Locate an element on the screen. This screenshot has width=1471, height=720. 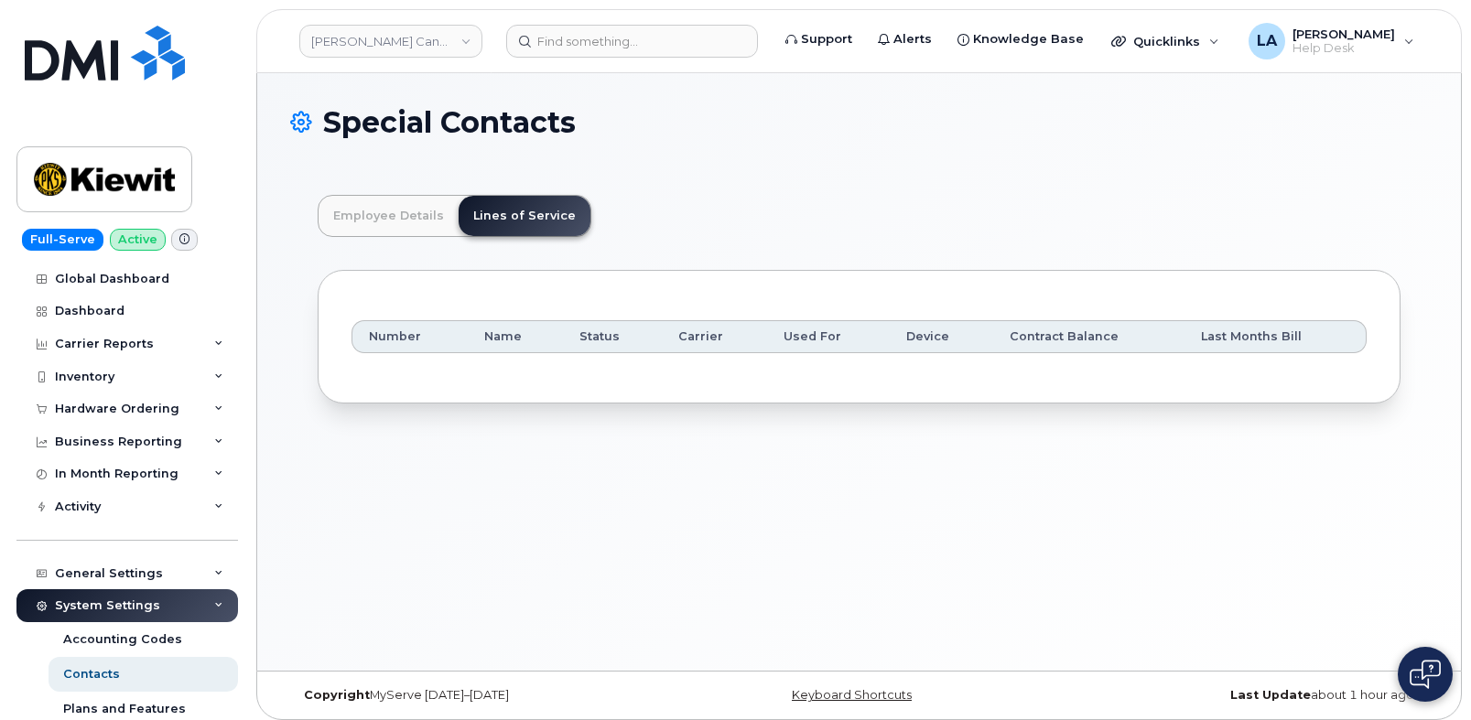
th: Number is located at coordinates (409, 337).